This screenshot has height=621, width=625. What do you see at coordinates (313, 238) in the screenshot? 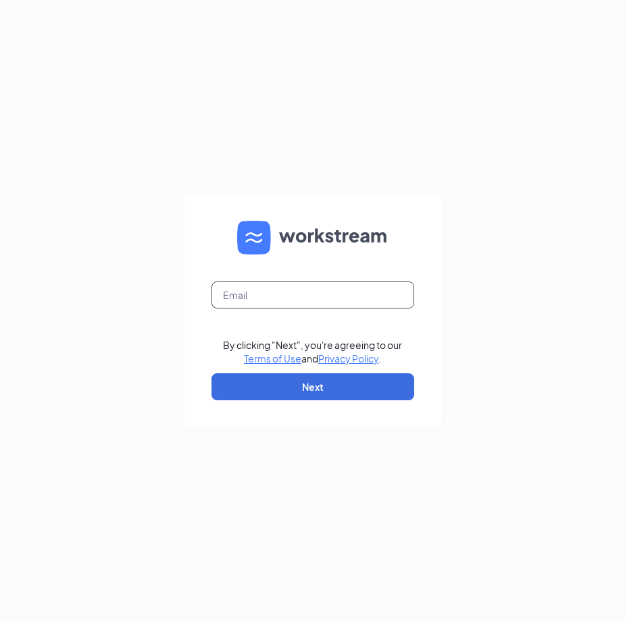
I see `img: WS logo and Workstream text` at bounding box center [313, 238].